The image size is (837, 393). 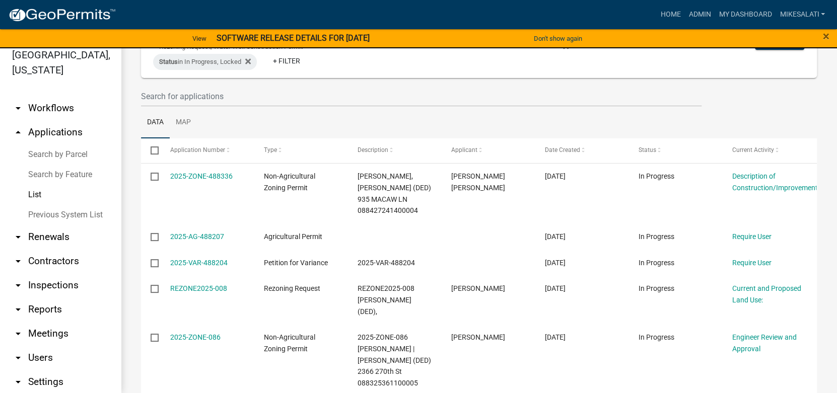 I want to click on button: Close, so click(x=826, y=36).